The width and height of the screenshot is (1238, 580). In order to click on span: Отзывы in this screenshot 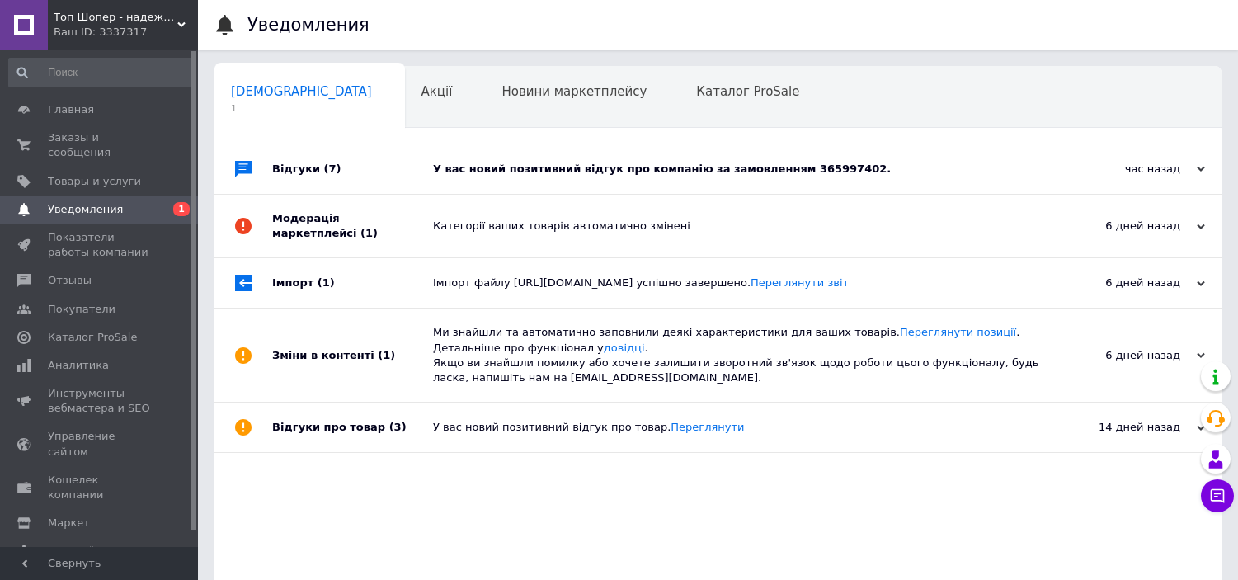, I will do `click(69, 280)`.